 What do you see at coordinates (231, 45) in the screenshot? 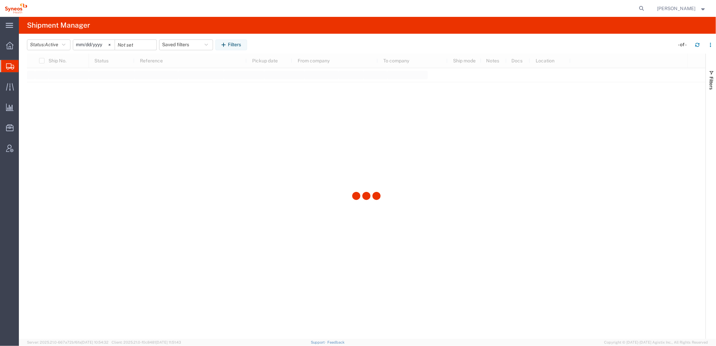
I see `button: Filters` at bounding box center [231, 45].